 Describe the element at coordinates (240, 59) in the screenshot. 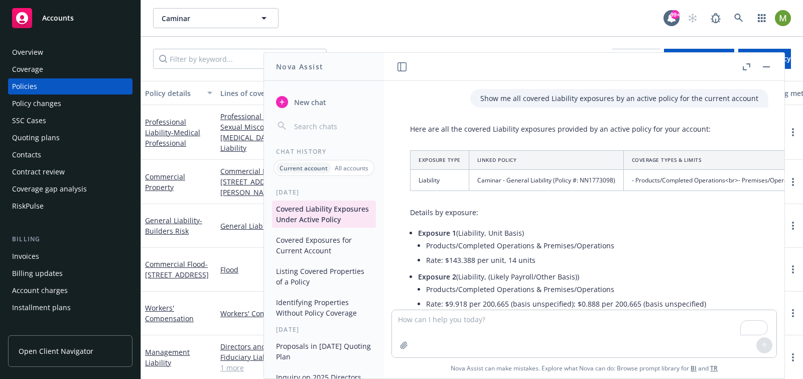

I see `input: Filter by keyword...` at that location.